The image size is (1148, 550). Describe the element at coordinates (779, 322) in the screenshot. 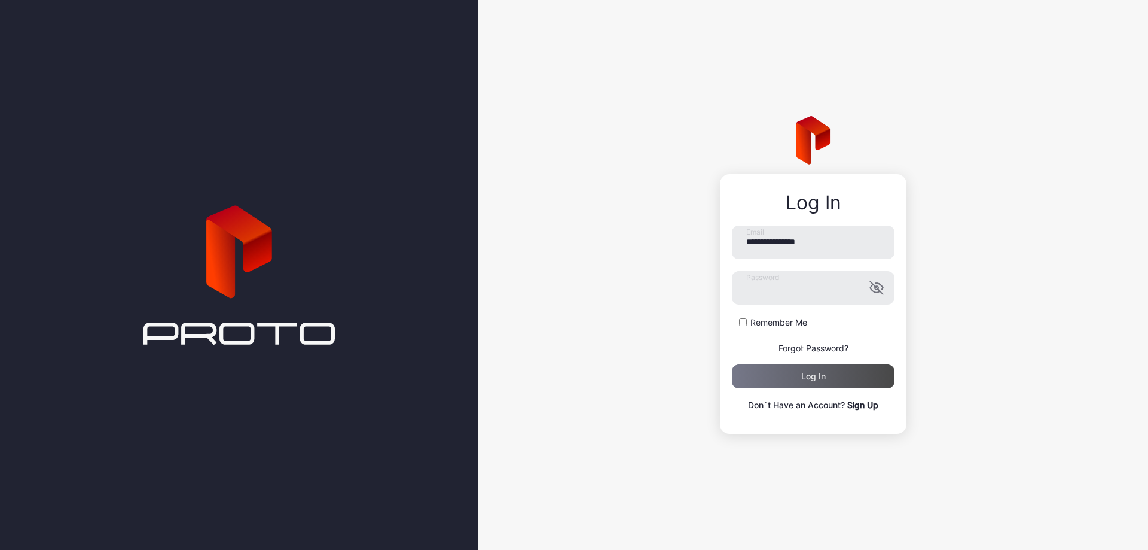

I see `label: Remember Me` at that location.